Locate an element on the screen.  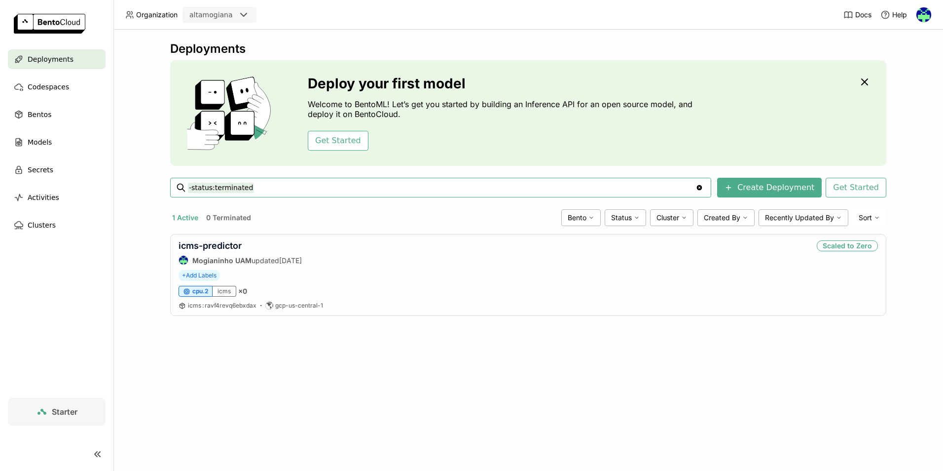
span: Created By is located at coordinates (722, 218).